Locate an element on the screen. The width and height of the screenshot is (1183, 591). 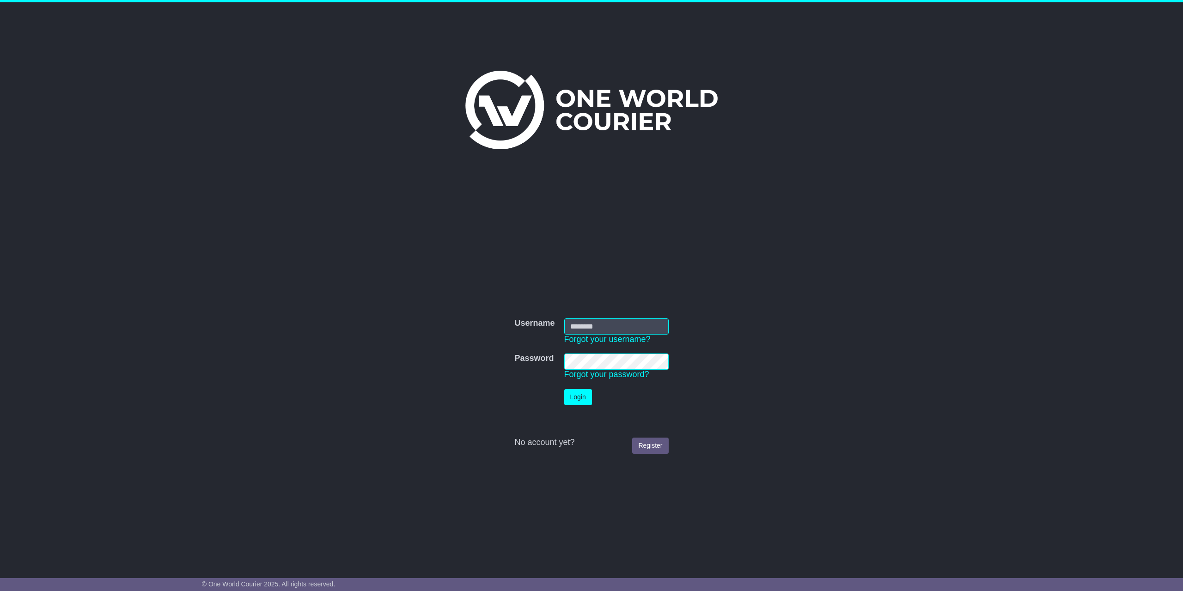
a: Forgot your username? is located at coordinates (607, 339).